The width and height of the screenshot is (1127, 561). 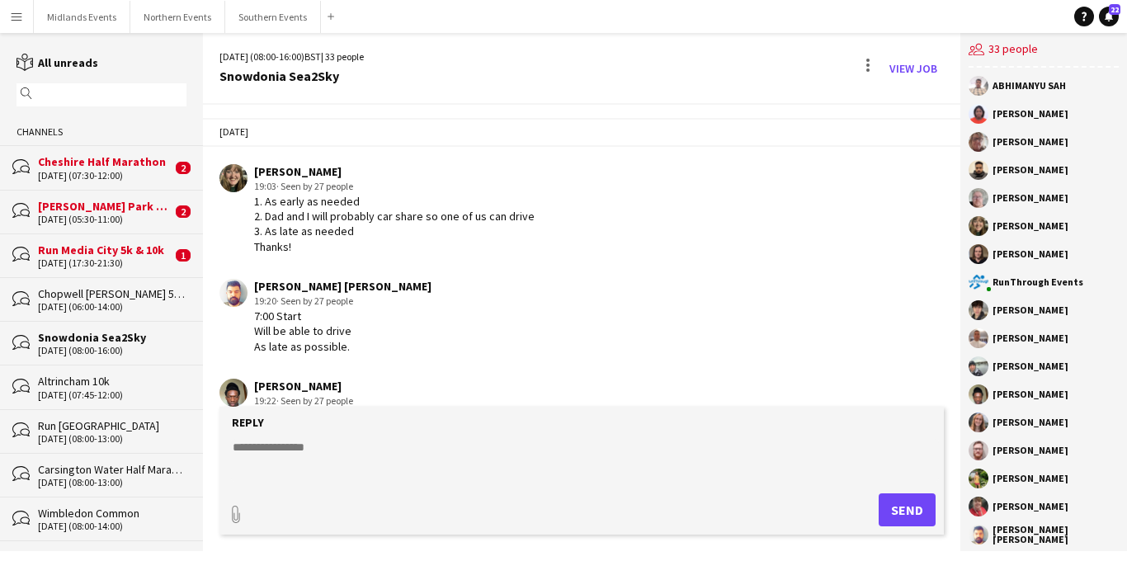 I want to click on div: 33 people, so click(x=1044, y=50).